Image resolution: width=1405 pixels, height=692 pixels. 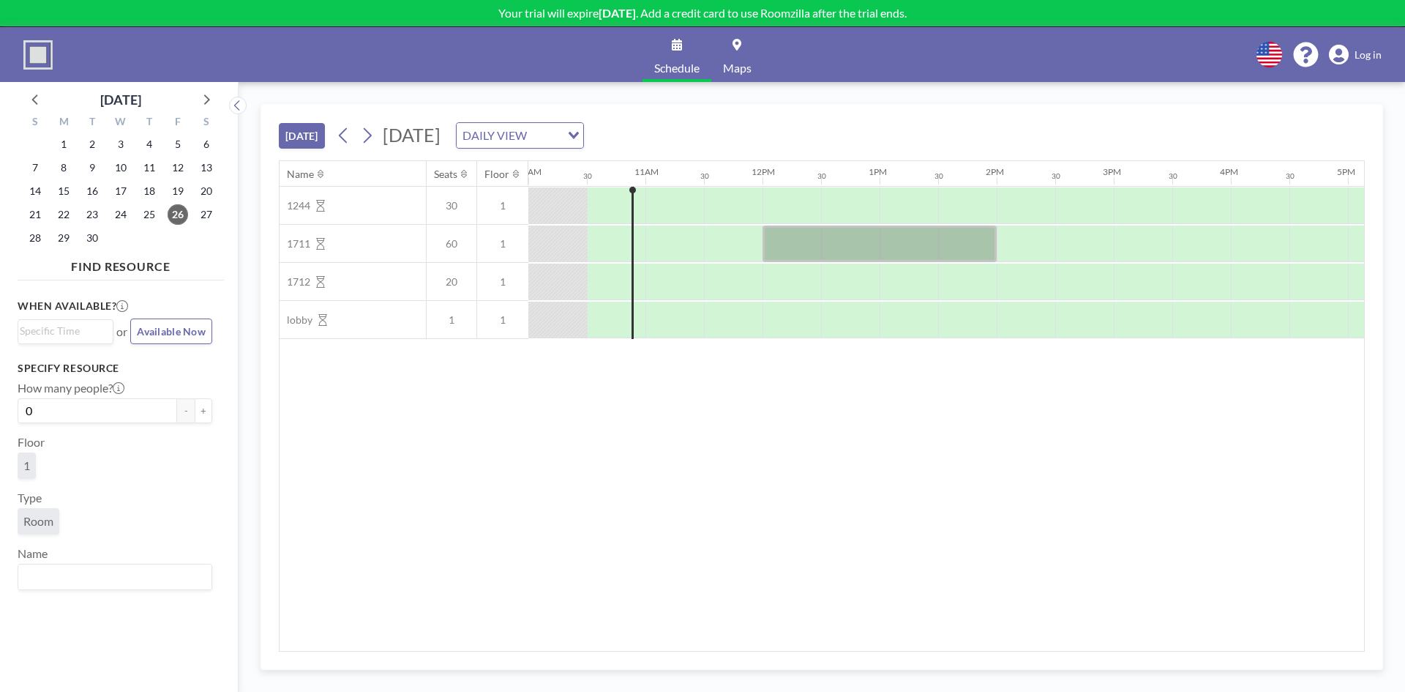 What do you see at coordinates (763, 171) in the screenshot?
I see `div: 12PM` at bounding box center [763, 171].